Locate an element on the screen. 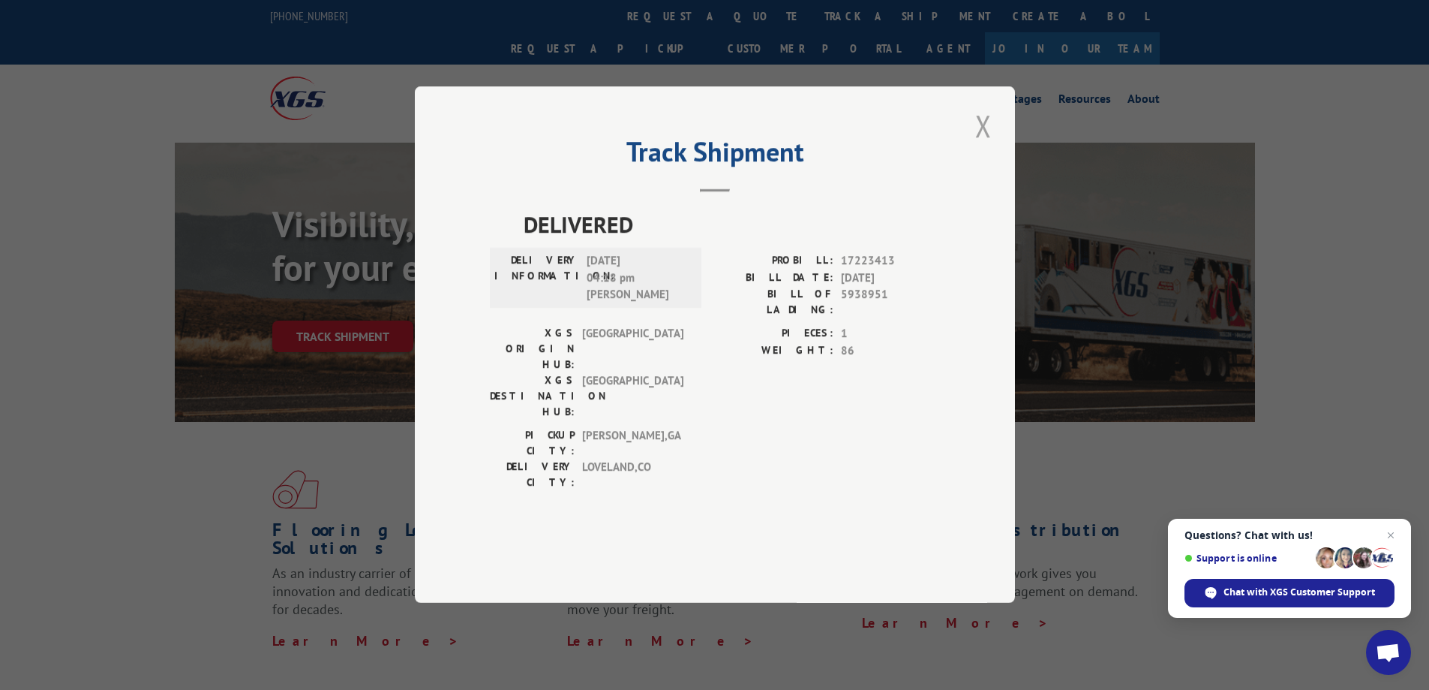  span: 17223413 is located at coordinates (891, 261).